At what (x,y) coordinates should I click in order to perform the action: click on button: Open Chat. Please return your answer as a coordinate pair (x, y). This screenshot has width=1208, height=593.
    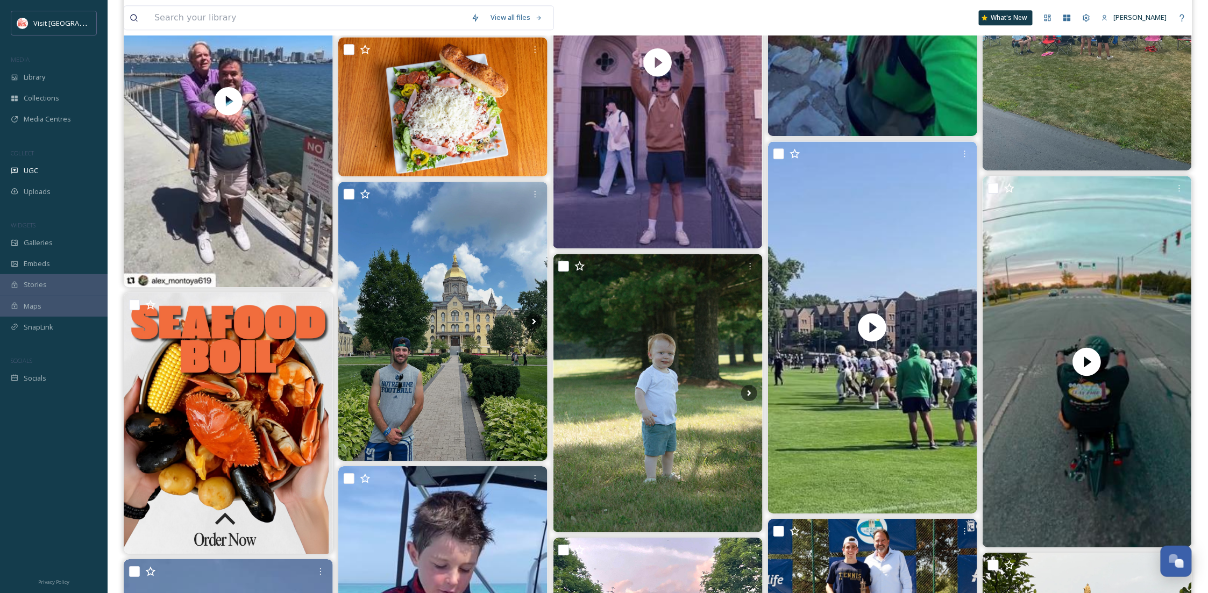
    Looking at the image, I should click on (1177, 562).